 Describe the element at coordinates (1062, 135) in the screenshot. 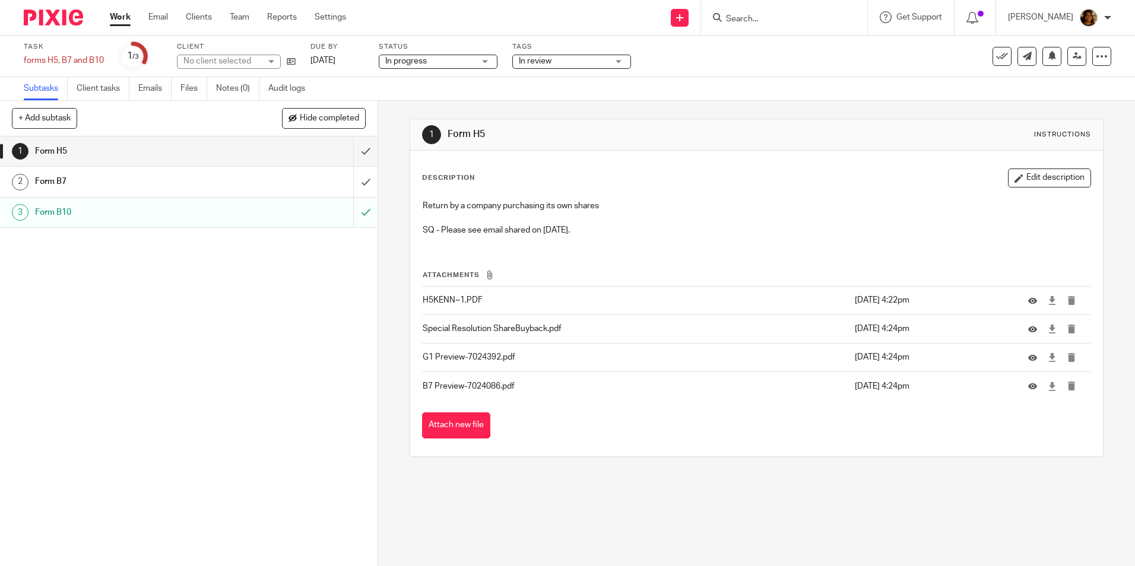

I see `div: Instructions` at that location.